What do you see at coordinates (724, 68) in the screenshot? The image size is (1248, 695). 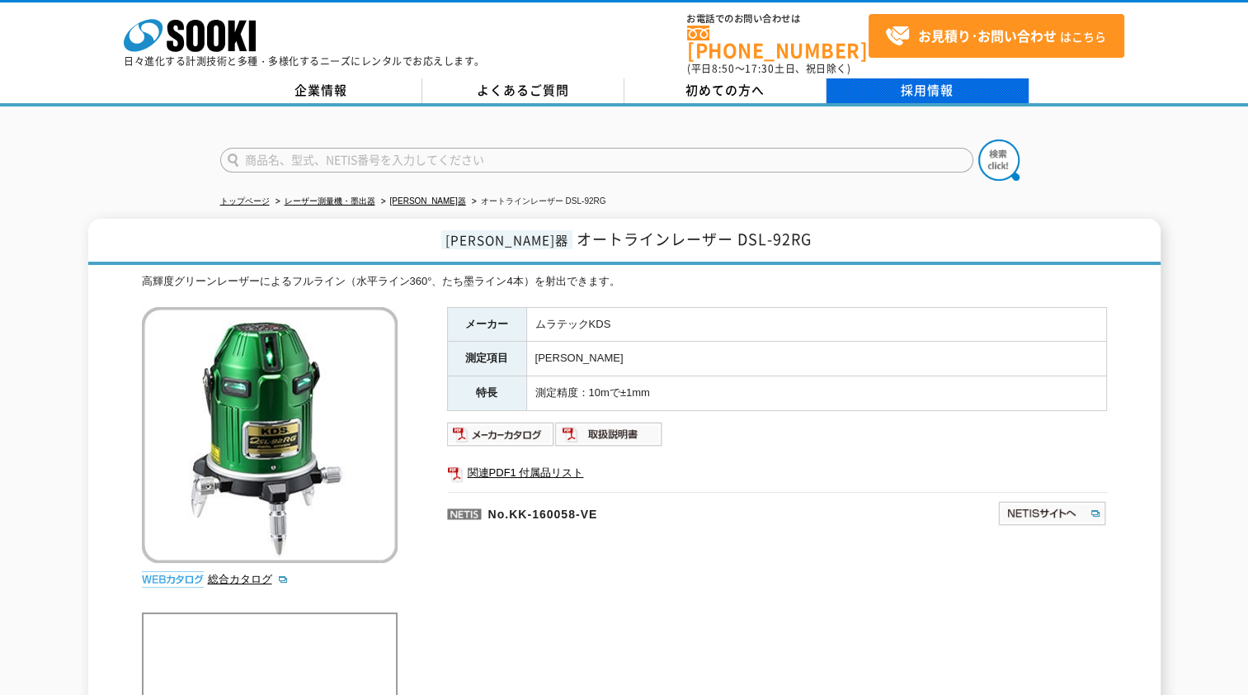 I see `span: 8:50` at bounding box center [724, 68].